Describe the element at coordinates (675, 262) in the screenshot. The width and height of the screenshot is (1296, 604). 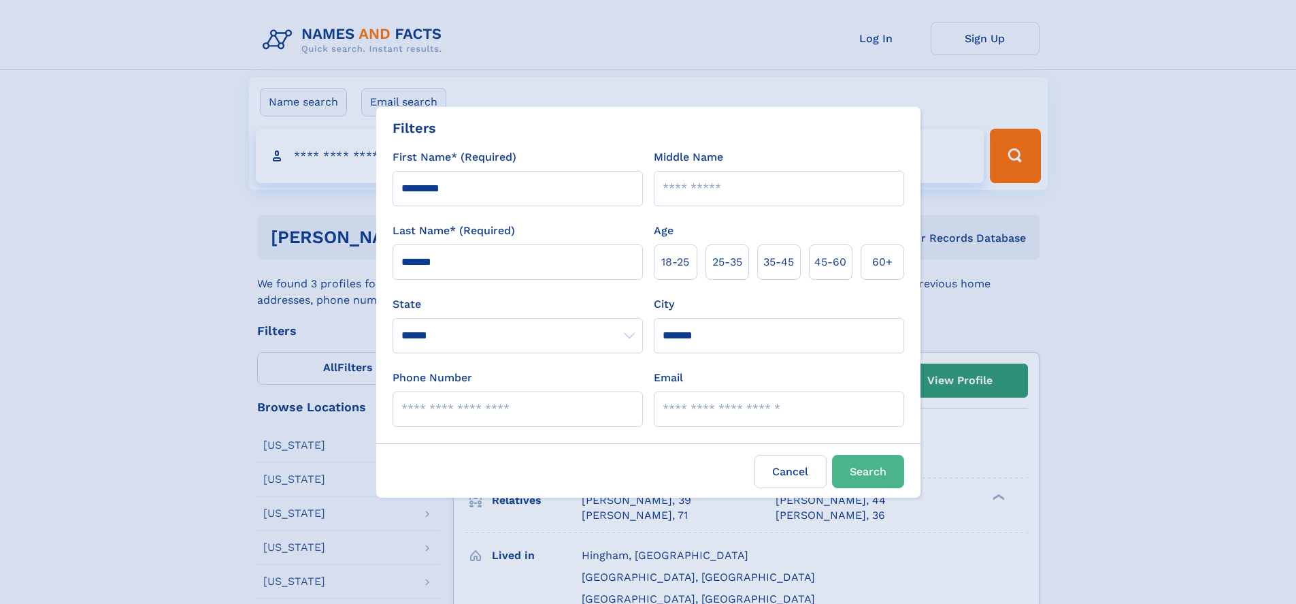
I see `span: 18‑25` at that location.